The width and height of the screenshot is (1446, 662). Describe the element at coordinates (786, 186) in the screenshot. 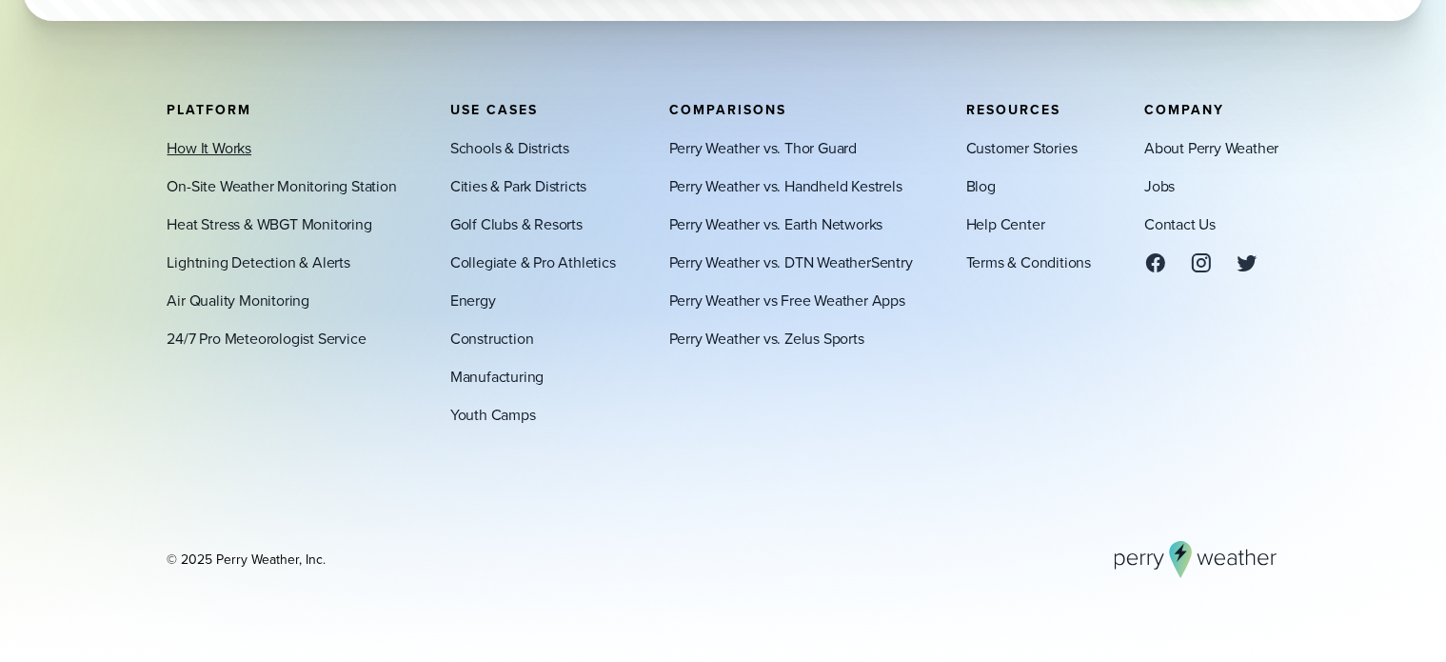

I see `a: Perry Weather vs. Handheld Kestrels` at that location.